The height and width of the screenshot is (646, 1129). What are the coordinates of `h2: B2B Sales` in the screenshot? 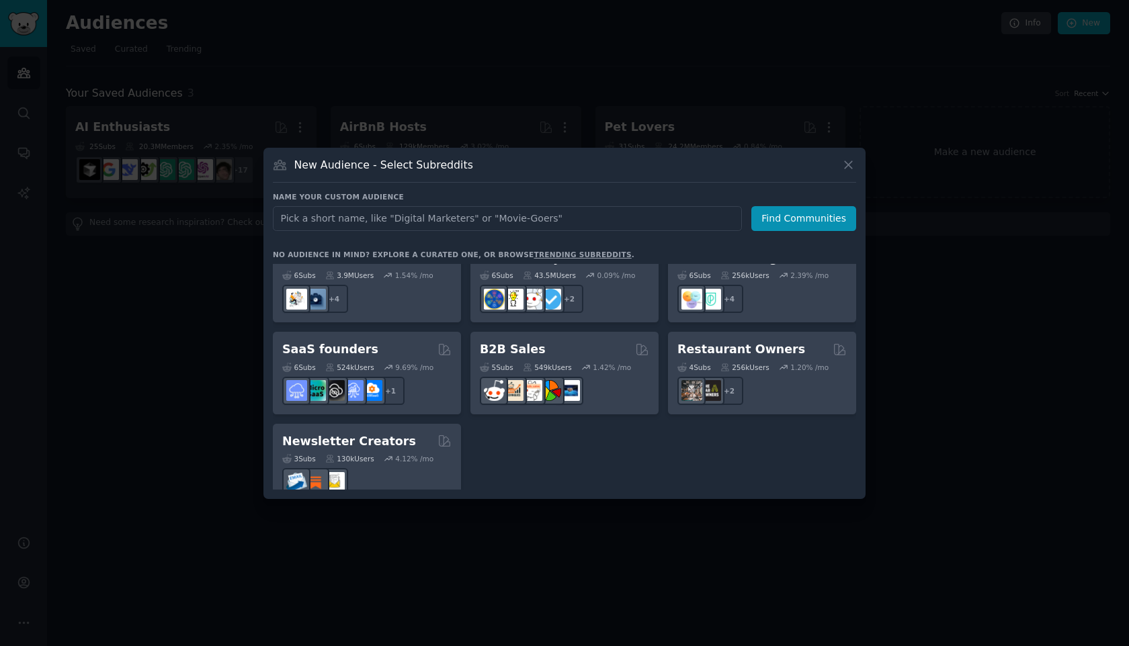 It's located at (513, 349).